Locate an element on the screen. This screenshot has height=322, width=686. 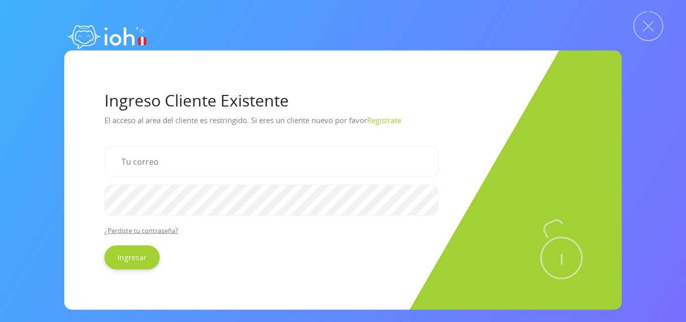
img: Cerrar is located at coordinates (648, 26).